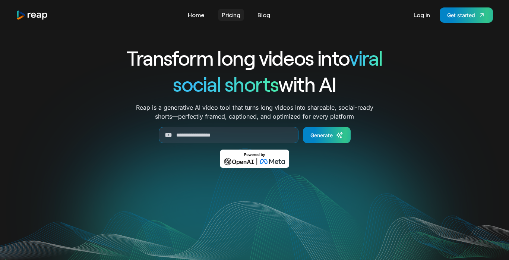 Image resolution: width=509 pixels, height=260 pixels. What do you see at coordinates (196, 15) in the screenshot?
I see `a: Home` at bounding box center [196, 15].